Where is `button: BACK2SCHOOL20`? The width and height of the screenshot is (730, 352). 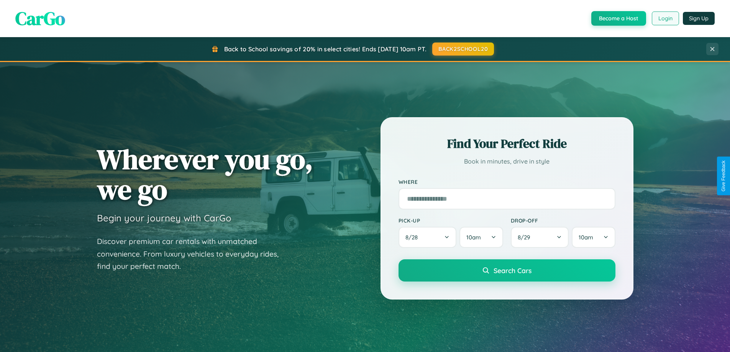 button: BACK2SCHOOL20 is located at coordinates (463, 49).